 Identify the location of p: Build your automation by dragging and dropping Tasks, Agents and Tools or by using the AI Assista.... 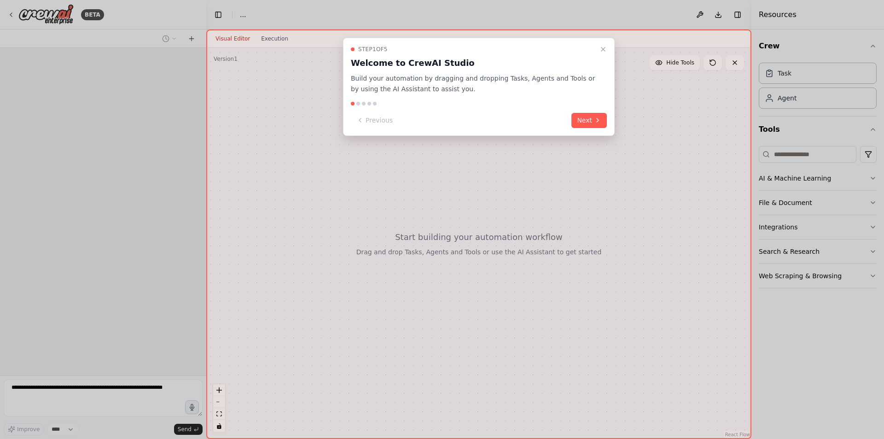
(473, 84).